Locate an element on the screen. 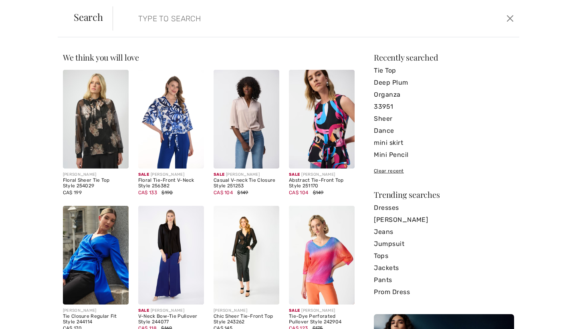 The image size is (577, 329). img: V-Neck Bow-Tie Pullover Style 244077. Black is located at coordinates (171, 255).